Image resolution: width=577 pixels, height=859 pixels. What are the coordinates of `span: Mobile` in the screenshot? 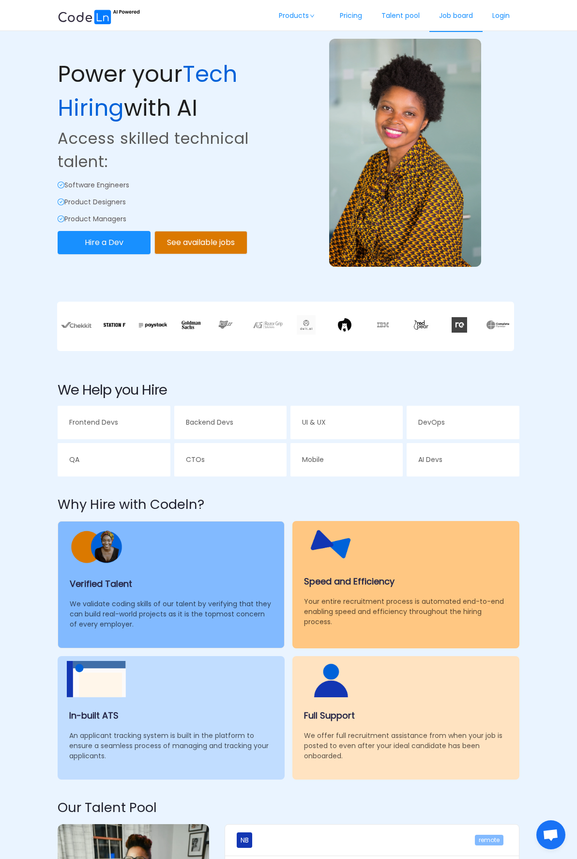 It's located at (313, 459).